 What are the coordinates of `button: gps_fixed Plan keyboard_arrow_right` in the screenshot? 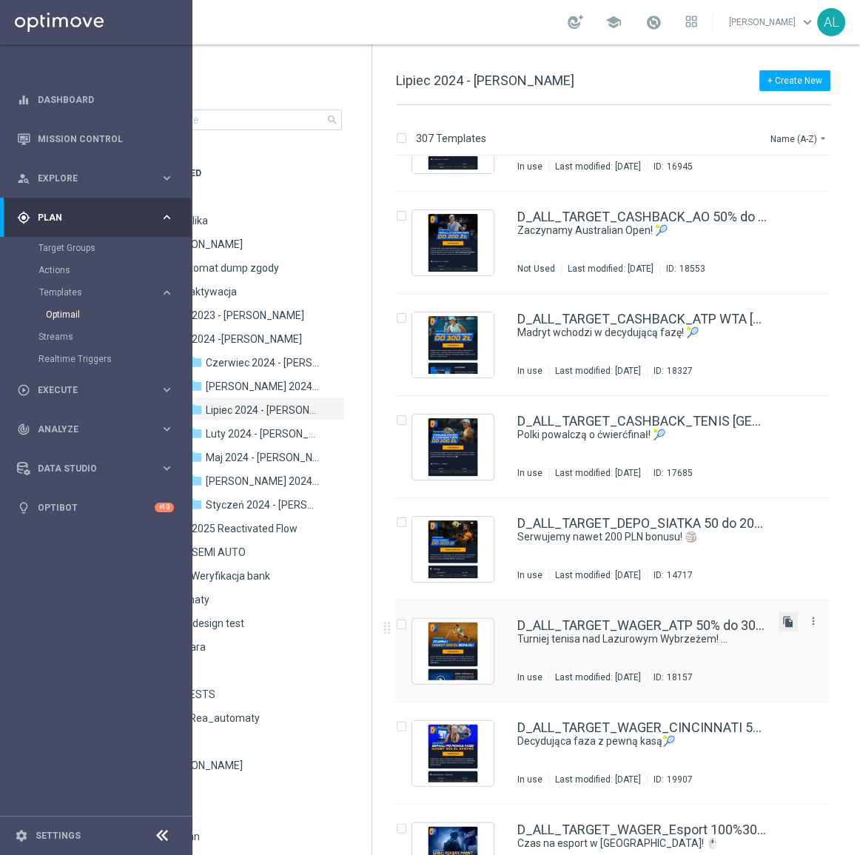 It's located at (96, 218).